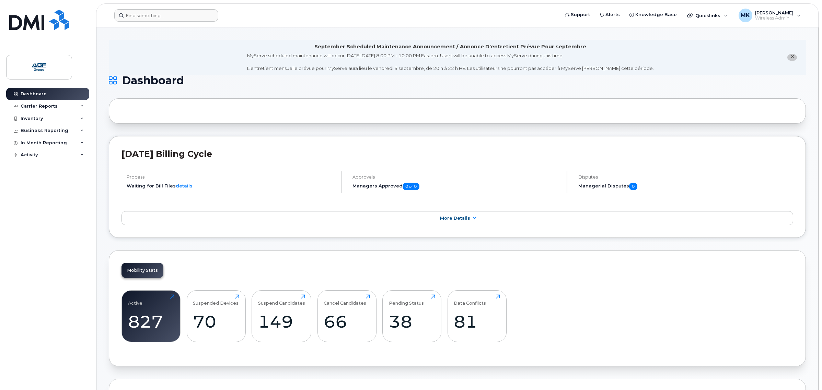  Describe the element at coordinates (477, 317) in the screenshot. I see `a: Data Conflicts81` at that location.